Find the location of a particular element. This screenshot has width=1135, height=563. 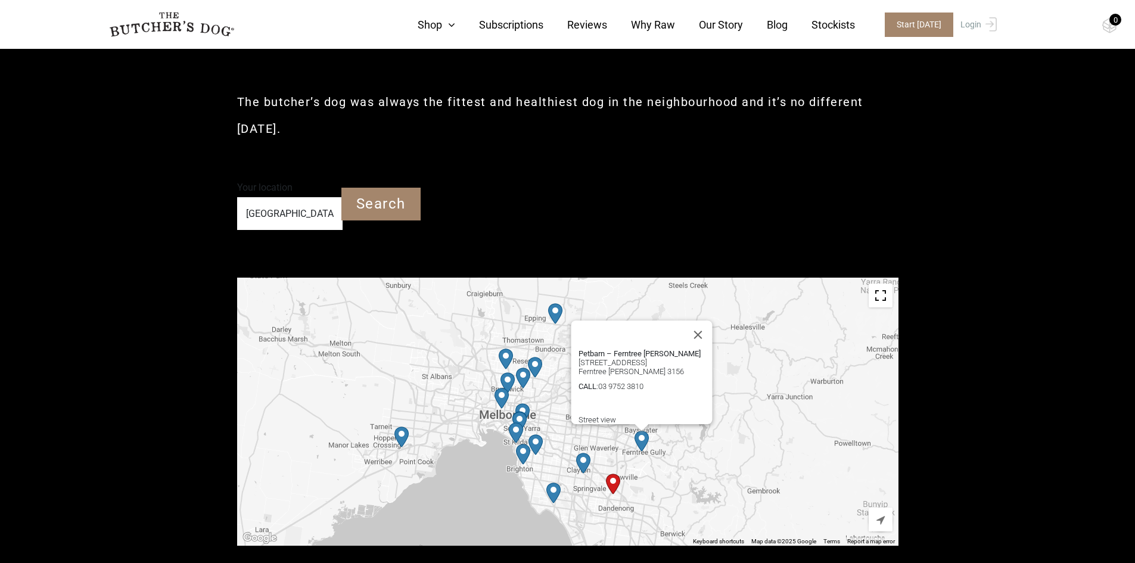

a: Terms is located at coordinates (831, 541).